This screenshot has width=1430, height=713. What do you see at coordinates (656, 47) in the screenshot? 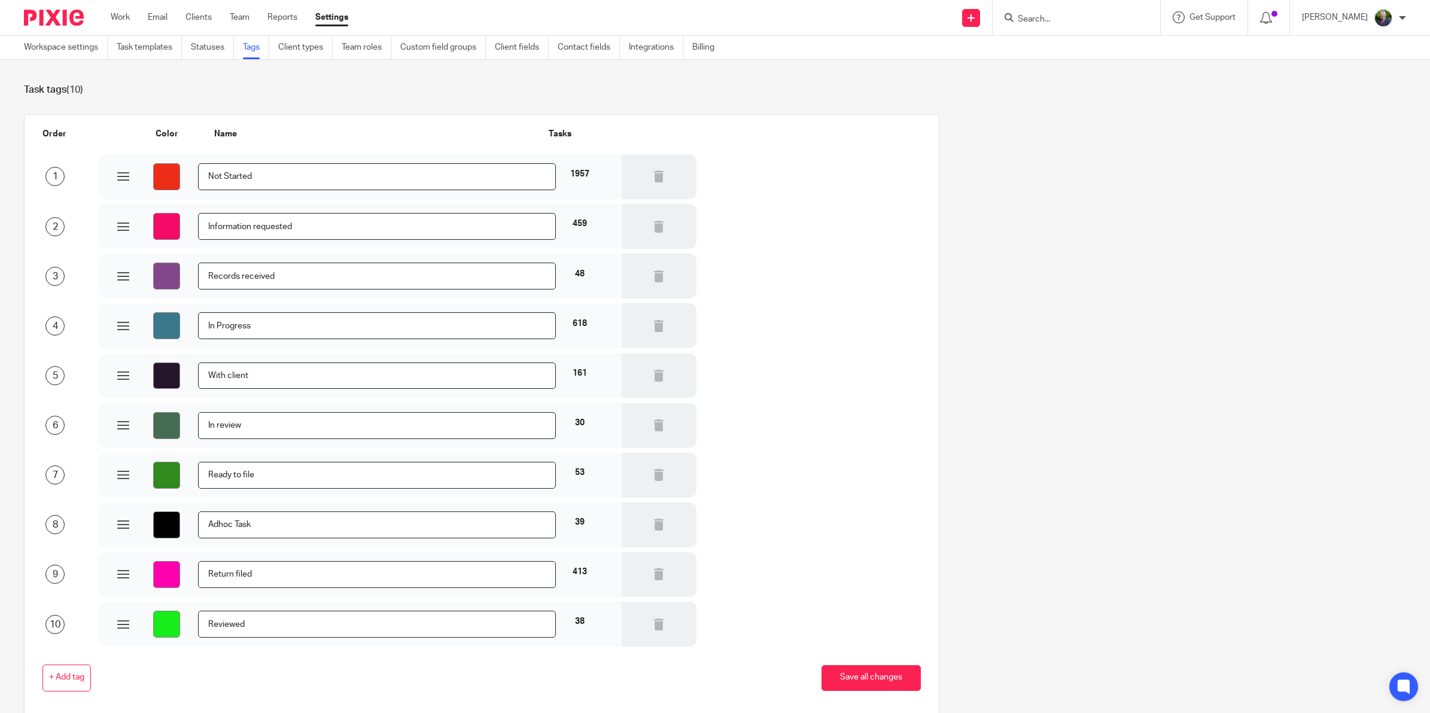
I see `a: Integrations` at bounding box center [656, 47].